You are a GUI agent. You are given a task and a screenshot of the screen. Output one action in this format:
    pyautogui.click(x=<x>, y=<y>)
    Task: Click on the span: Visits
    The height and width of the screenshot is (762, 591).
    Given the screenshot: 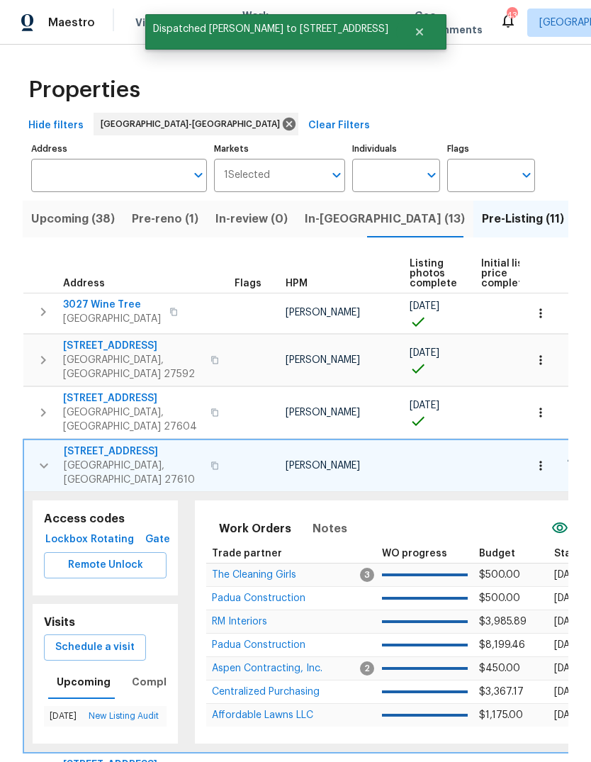 What is the action you would take?
    pyautogui.click(x=150, y=23)
    